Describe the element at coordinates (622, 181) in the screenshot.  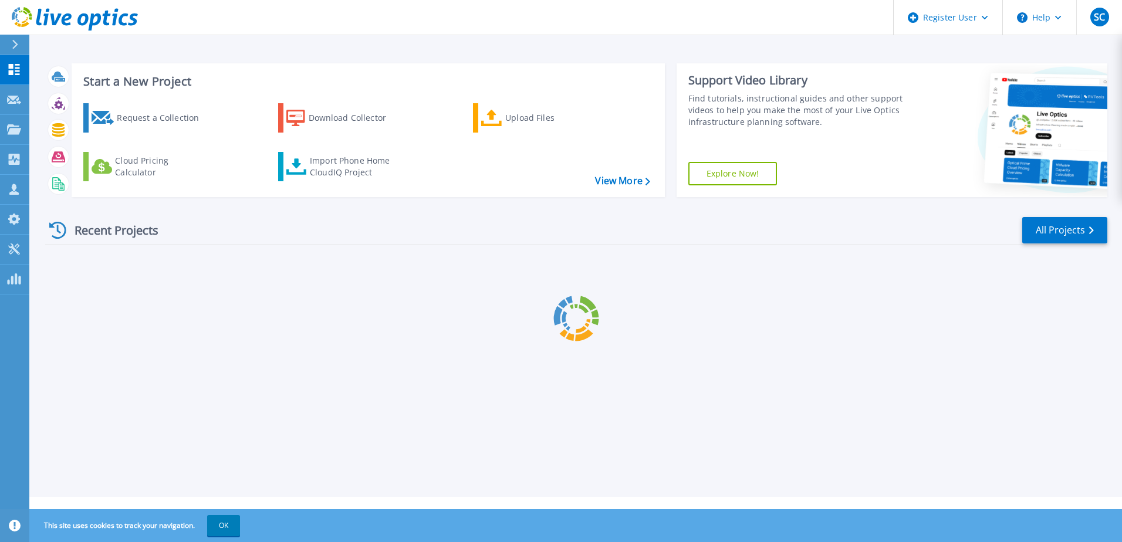
I see `a: View More` at that location.